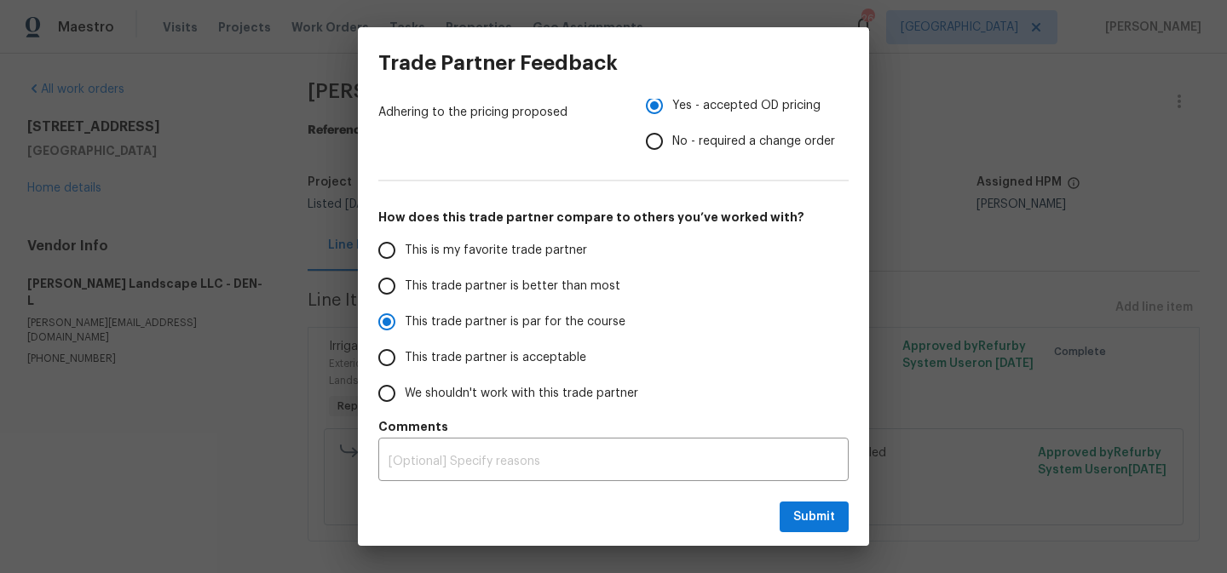 This screenshot has height=573, width=1227. What do you see at coordinates (613, 322) in the screenshot?
I see `div: How does this trade partner compare to others you’ve worked with?` at bounding box center [613, 322].